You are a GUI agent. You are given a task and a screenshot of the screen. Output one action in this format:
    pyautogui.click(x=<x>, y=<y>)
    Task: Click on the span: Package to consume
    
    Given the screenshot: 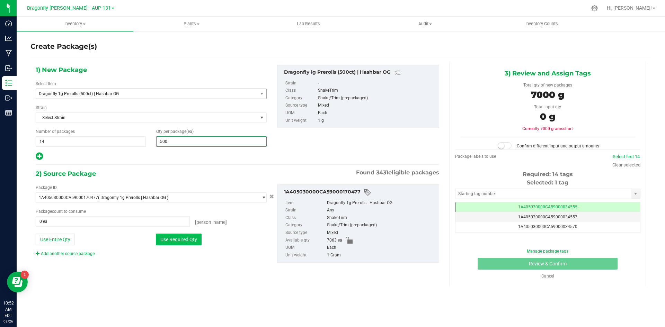 What is the action you would take?
    pyautogui.click(x=61, y=212)
    